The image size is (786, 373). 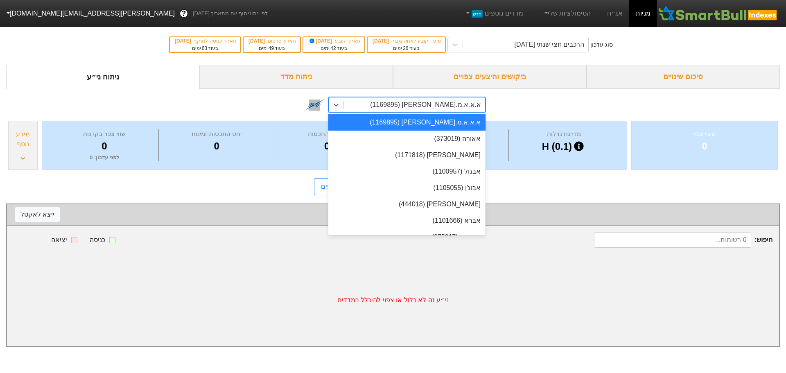 I want to click on div: מדרגת נזילות, so click(x=564, y=134).